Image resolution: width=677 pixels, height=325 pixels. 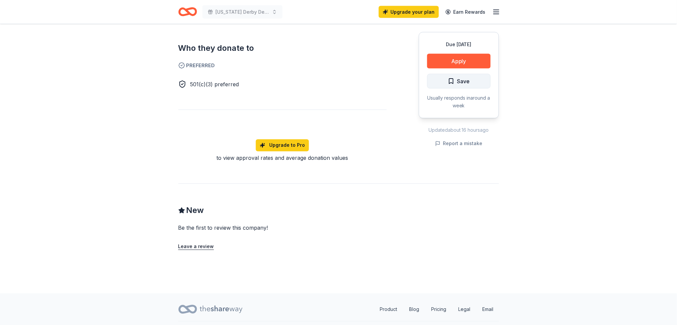 What do you see at coordinates (215, 84) in the screenshot?
I see `span: 501(c)(3) preferred` at bounding box center [215, 84].